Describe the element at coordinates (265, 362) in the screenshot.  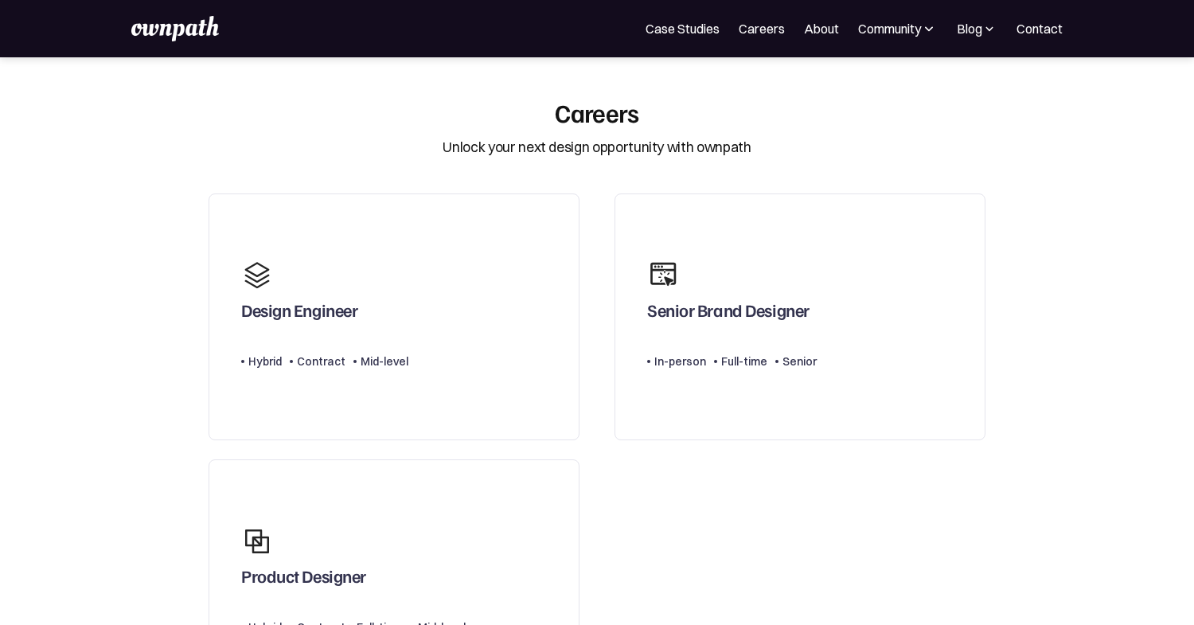
I see `div: Hybrid` at that location.